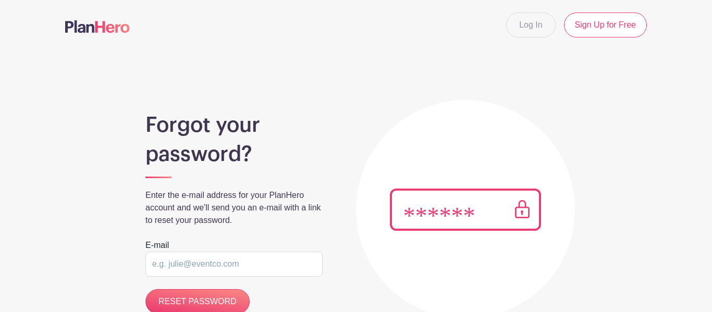  I want to click on label: E-mail, so click(157, 246).